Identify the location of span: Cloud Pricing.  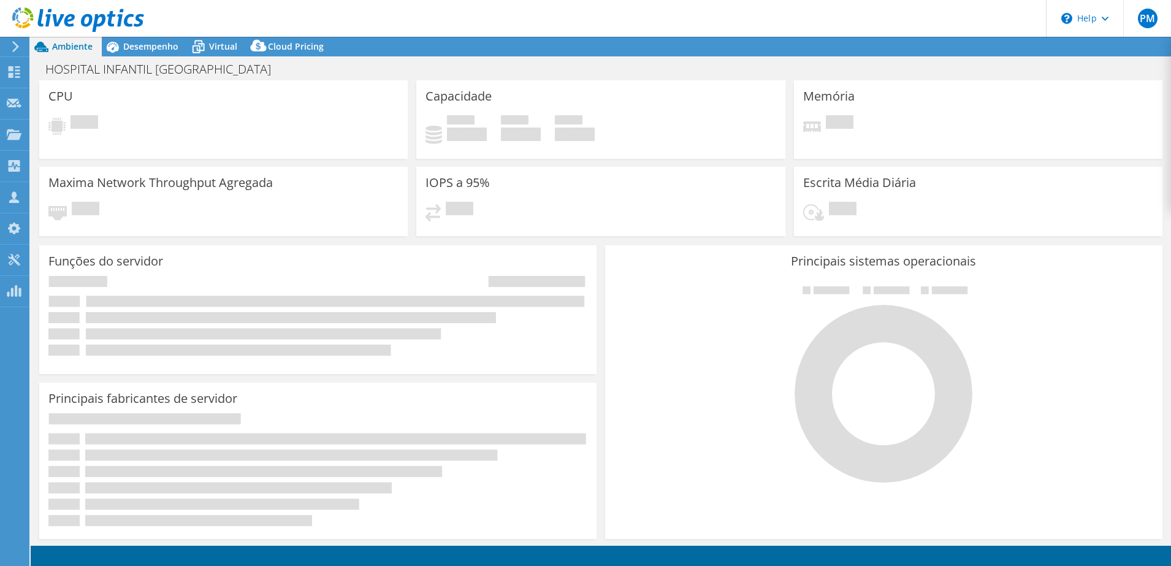
(296, 46).